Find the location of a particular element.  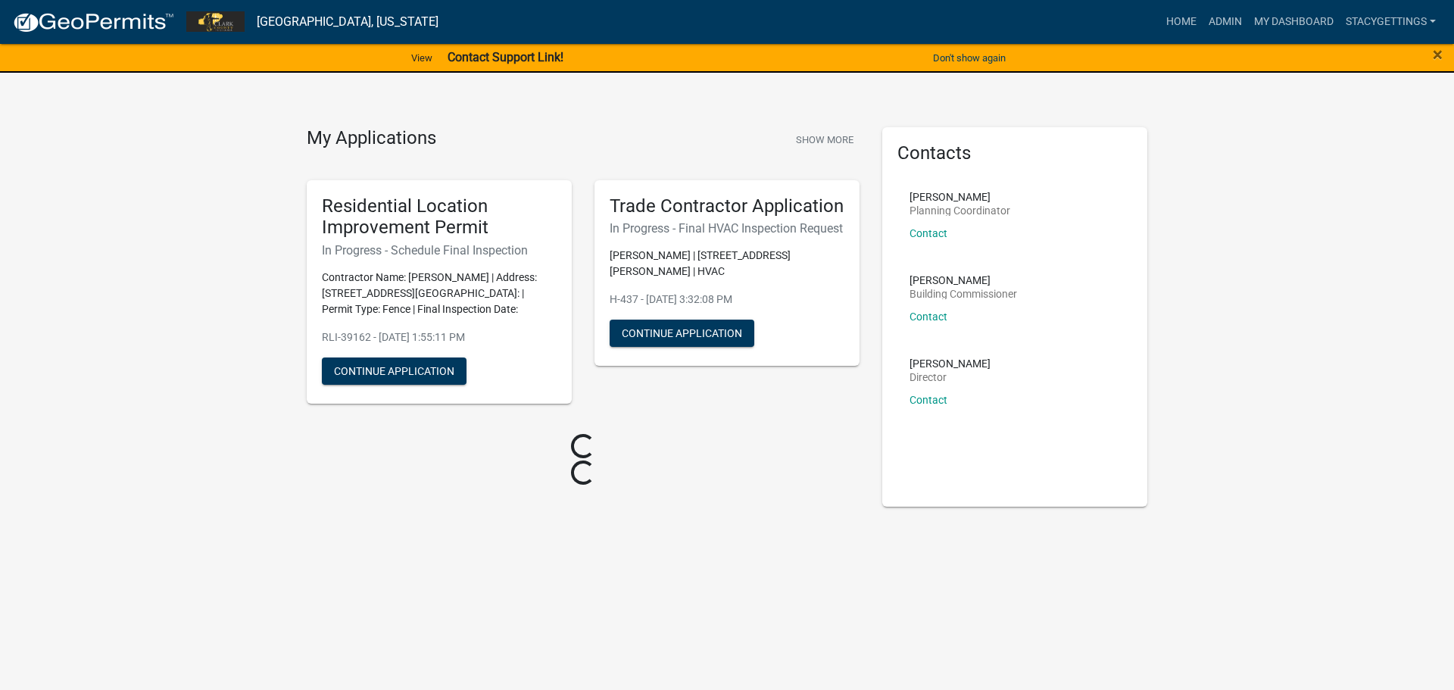

a: Admin is located at coordinates (1225, 22).